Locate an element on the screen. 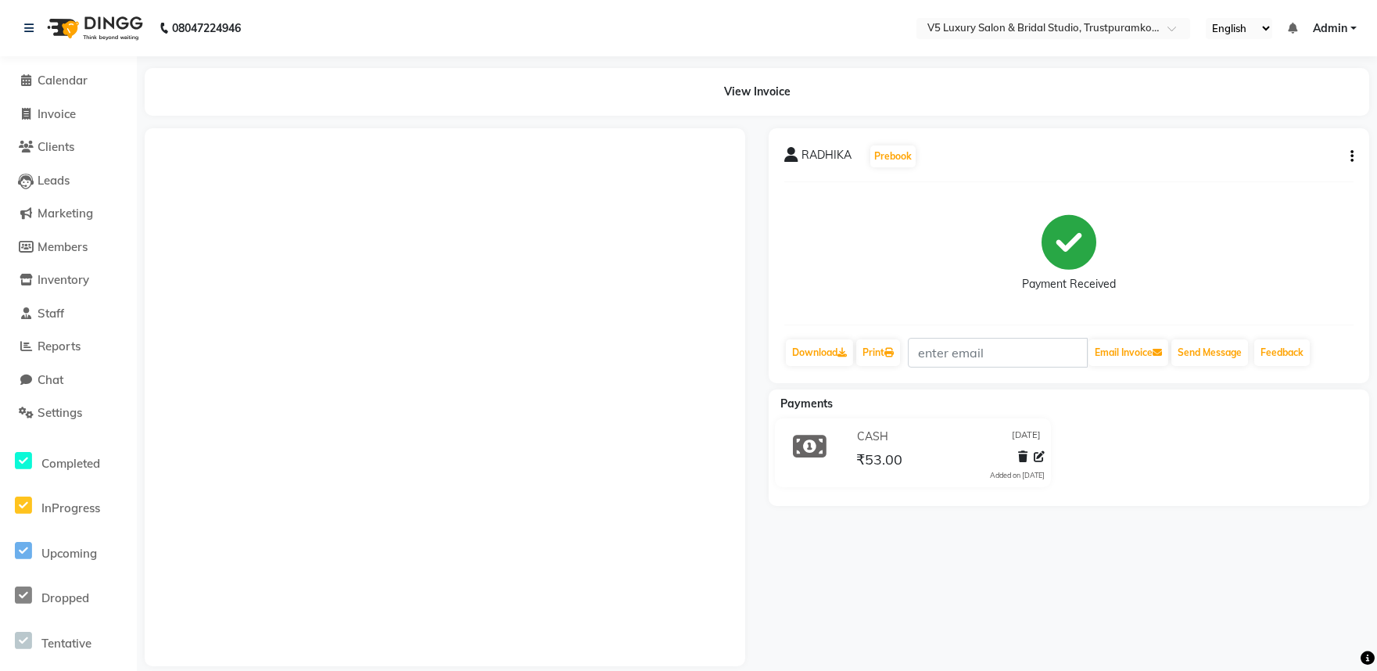 The height and width of the screenshot is (671, 1377). a: Feedback is located at coordinates (1281, 353).